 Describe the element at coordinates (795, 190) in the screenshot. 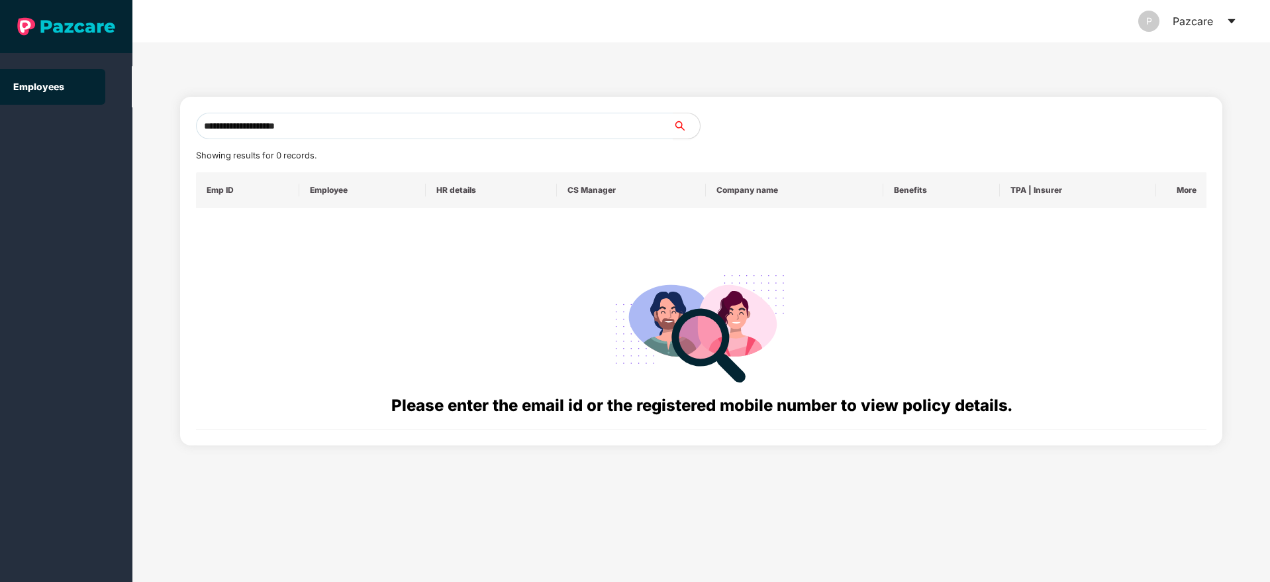

I see `th: Company name` at that location.